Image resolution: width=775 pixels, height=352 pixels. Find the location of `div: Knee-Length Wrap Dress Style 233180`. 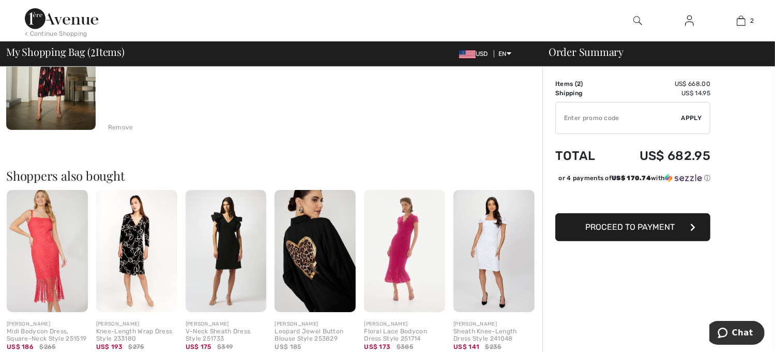

div: Knee-Length Wrap Dress Style 233180 is located at coordinates (137, 335).